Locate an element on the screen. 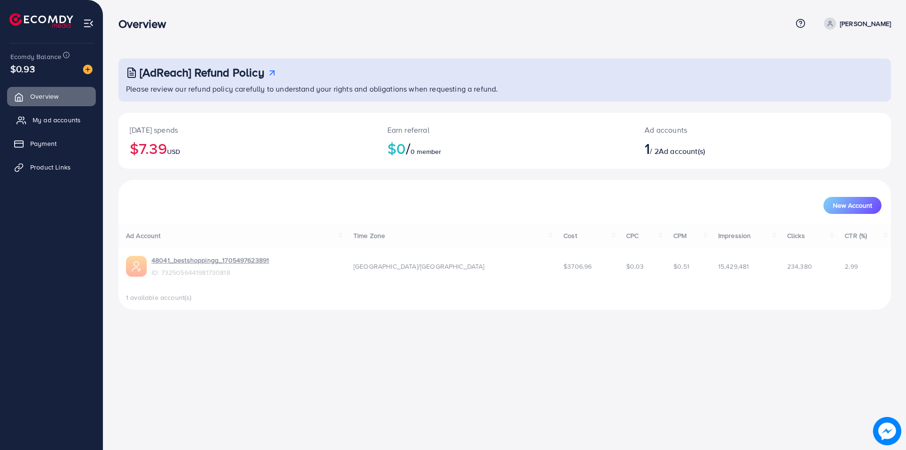 The image size is (906, 450). h2: $0 is located at coordinates (505, 148).